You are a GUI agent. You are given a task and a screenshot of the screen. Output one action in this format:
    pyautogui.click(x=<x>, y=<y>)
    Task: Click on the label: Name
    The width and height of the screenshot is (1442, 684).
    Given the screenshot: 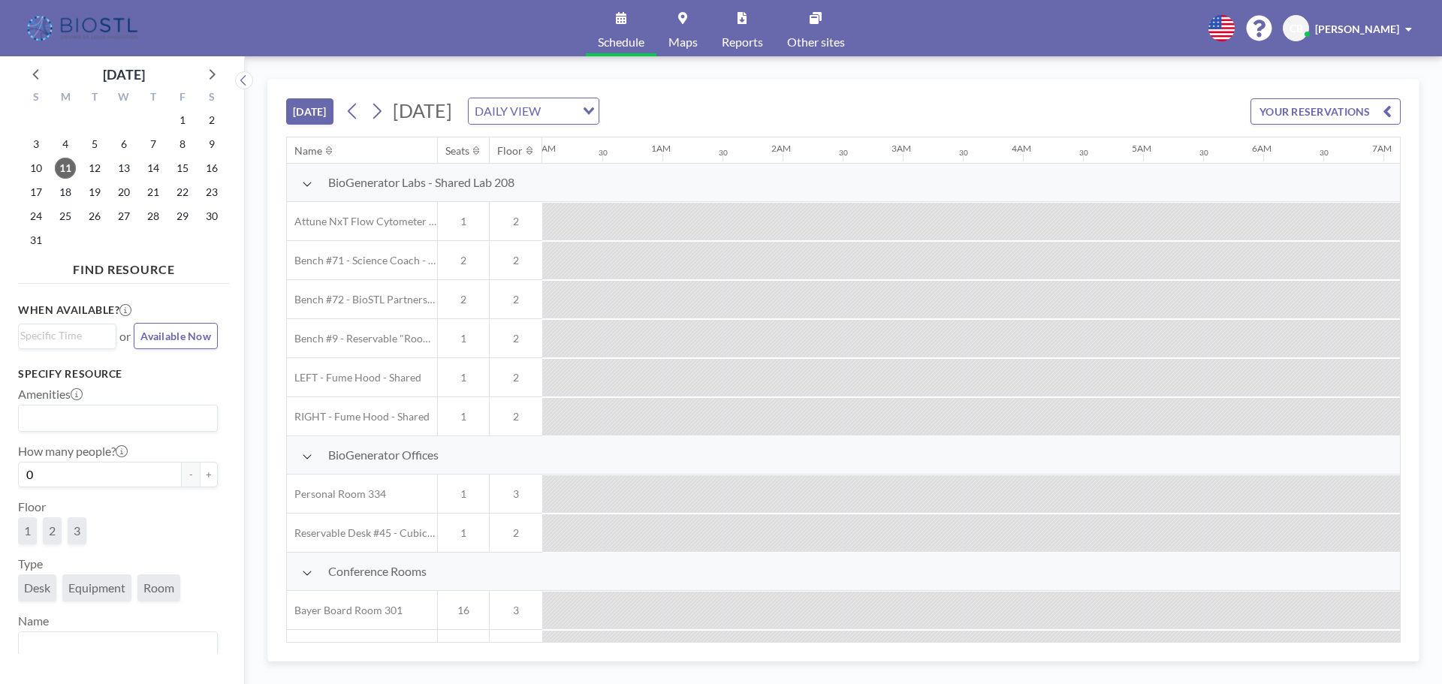 What is the action you would take?
    pyautogui.click(x=33, y=621)
    